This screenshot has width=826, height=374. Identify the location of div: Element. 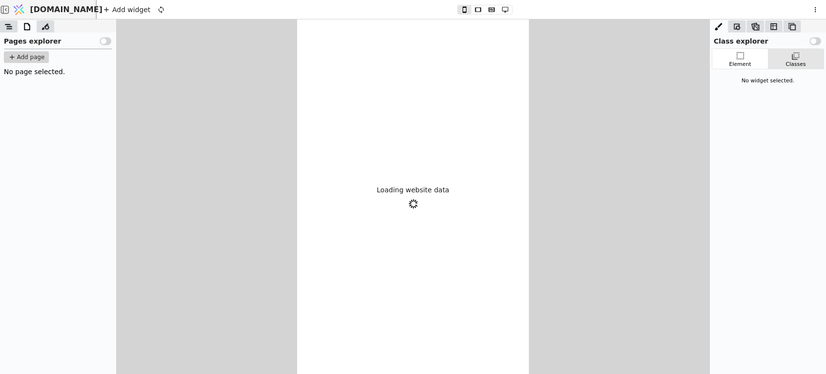
(741, 64).